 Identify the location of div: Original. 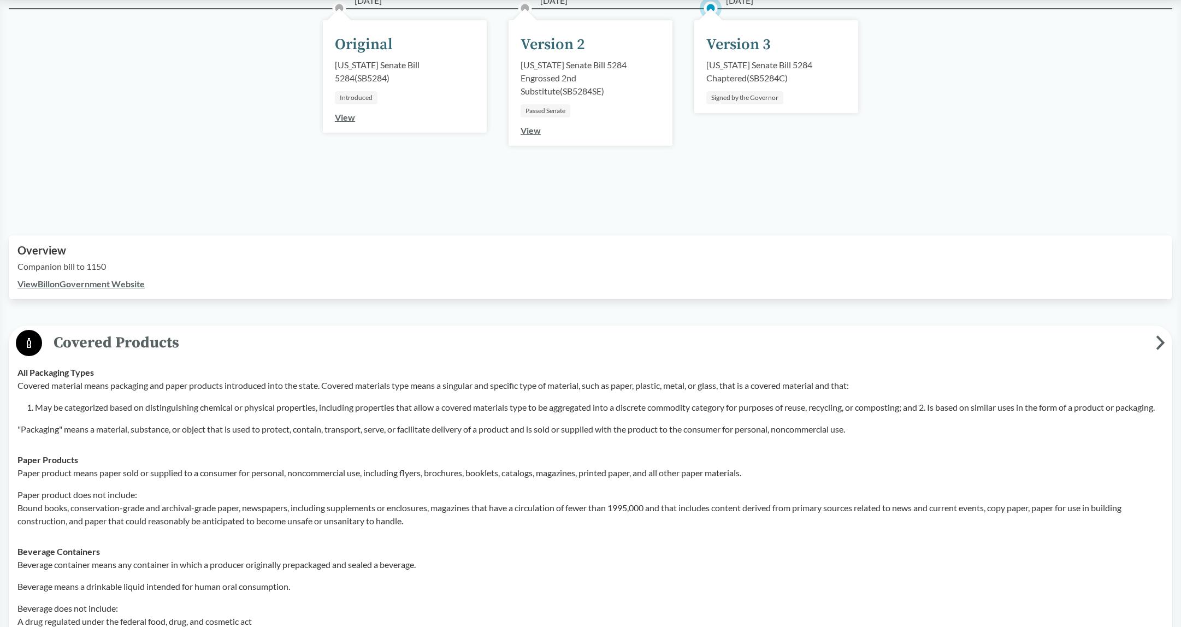
(364, 45).